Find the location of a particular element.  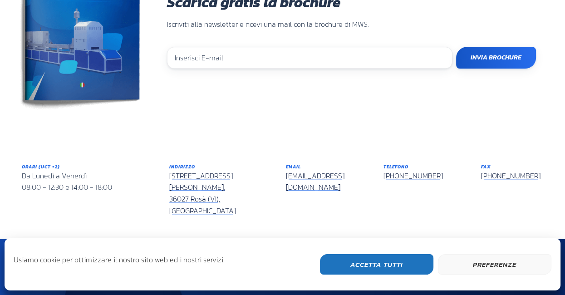

h6: Email is located at coordinates (328, 167).